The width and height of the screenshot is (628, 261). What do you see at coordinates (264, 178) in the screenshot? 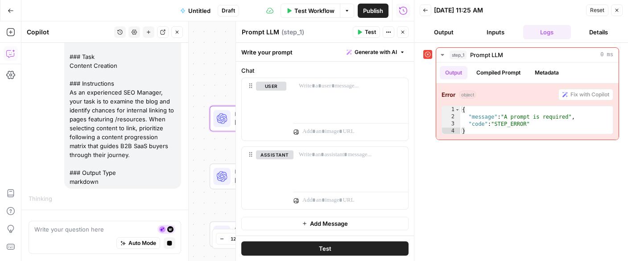
I see `div: assistant` at bounding box center [264, 178].